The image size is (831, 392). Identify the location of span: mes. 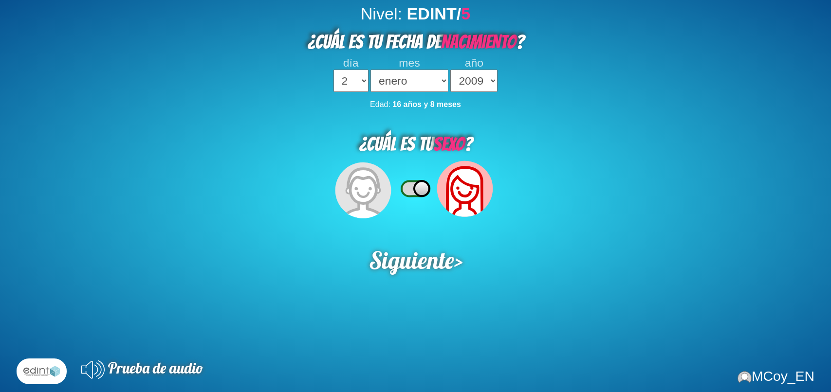
(409, 63).